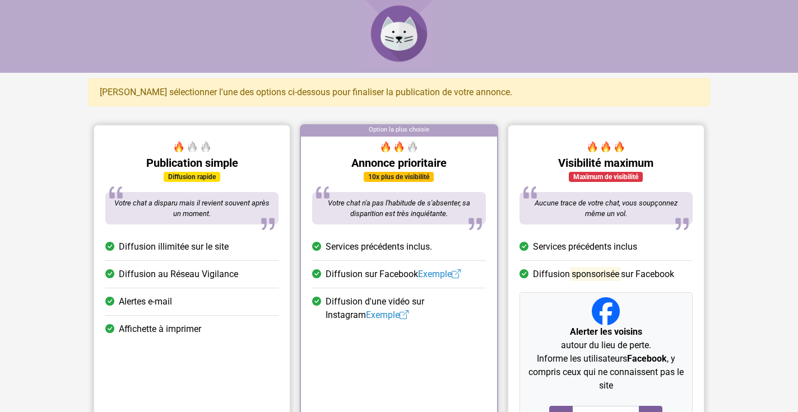 This screenshot has width=798, height=412. I want to click on span: Services précédents inclus., so click(379, 247).